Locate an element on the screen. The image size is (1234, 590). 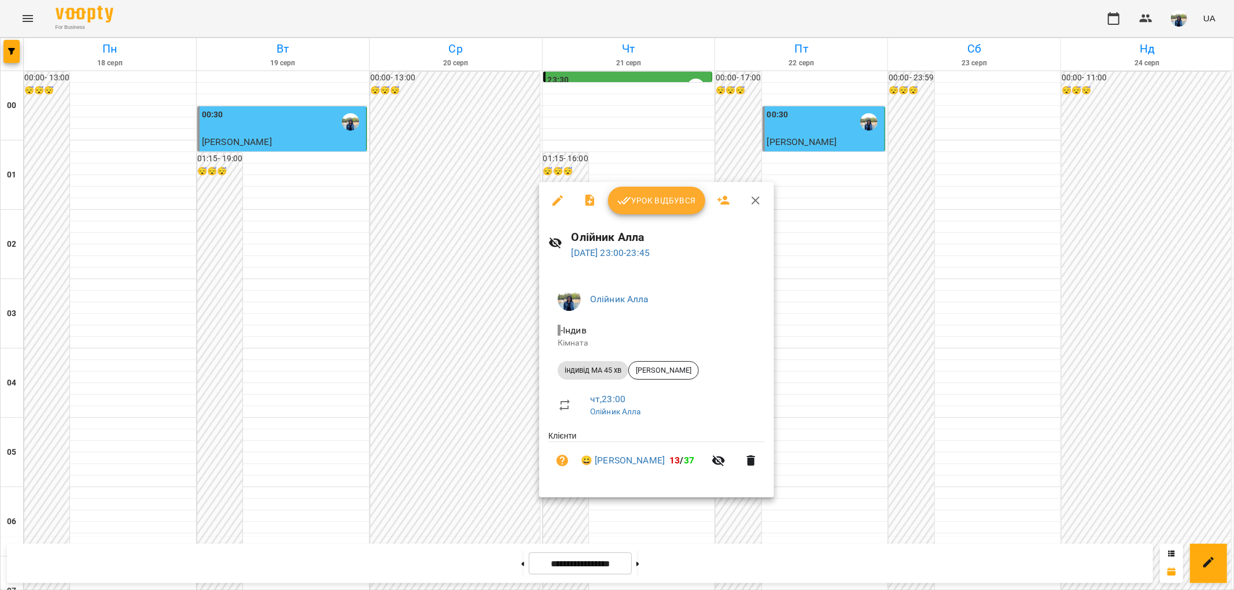
ul: Клієнти is located at coordinates (656, 457).